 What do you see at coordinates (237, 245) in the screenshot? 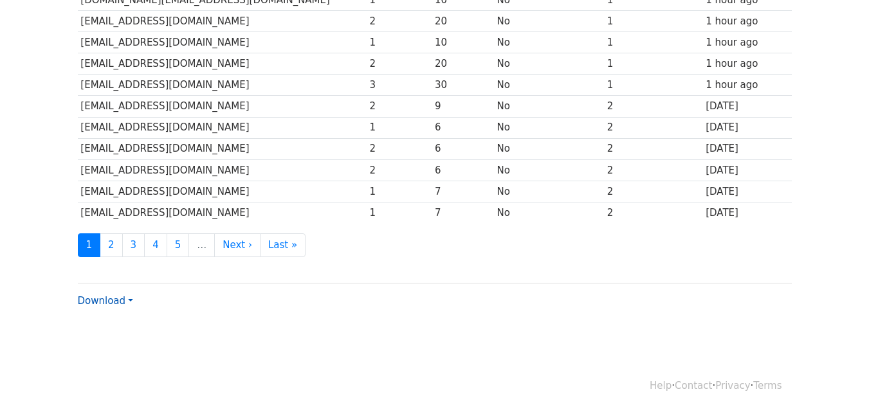
I see `a: Next ›` at bounding box center [237, 245].